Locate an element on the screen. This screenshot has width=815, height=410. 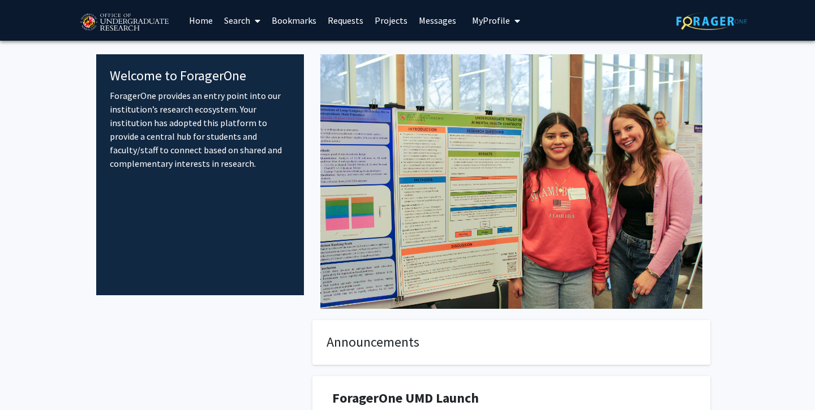
img: ForagerOne Logo is located at coordinates (711, 21).